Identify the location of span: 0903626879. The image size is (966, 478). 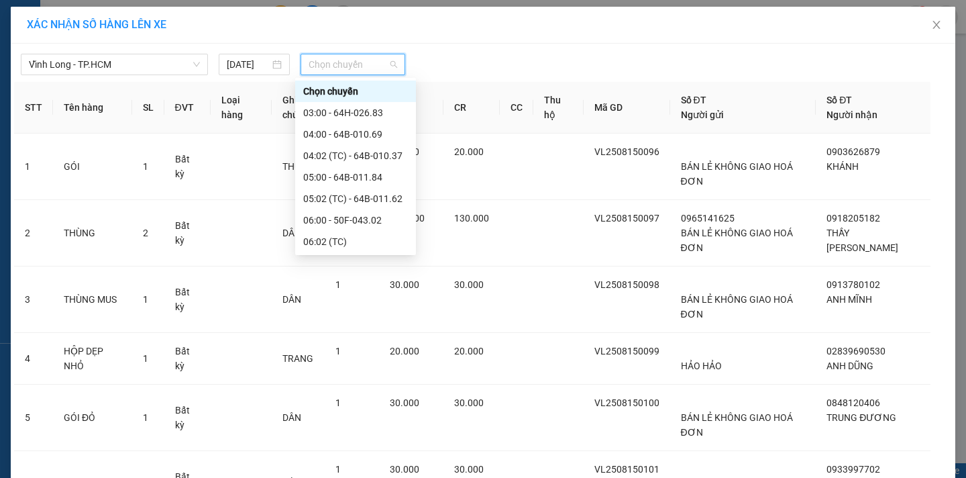
(854, 152).